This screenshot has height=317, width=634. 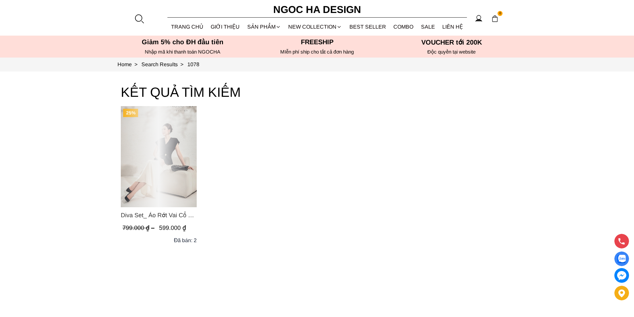 What do you see at coordinates (622, 275) in the screenshot?
I see `a: messenger` at bounding box center [622, 275].